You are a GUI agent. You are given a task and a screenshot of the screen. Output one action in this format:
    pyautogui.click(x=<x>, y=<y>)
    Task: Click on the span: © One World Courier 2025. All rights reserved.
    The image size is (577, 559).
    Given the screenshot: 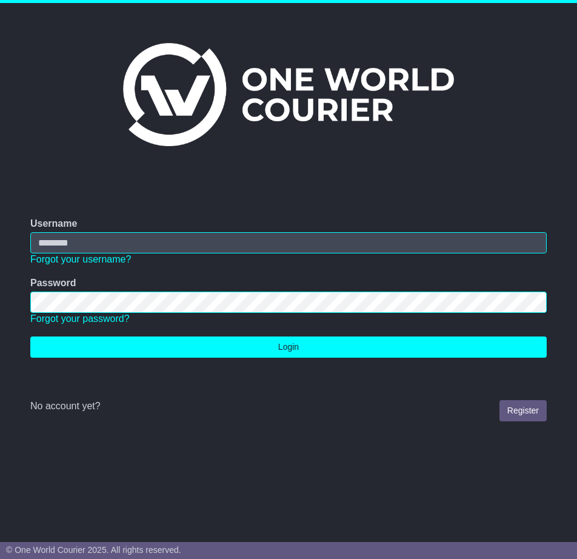 What is the action you would take?
    pyautogui.click(x=93, y=550)
    